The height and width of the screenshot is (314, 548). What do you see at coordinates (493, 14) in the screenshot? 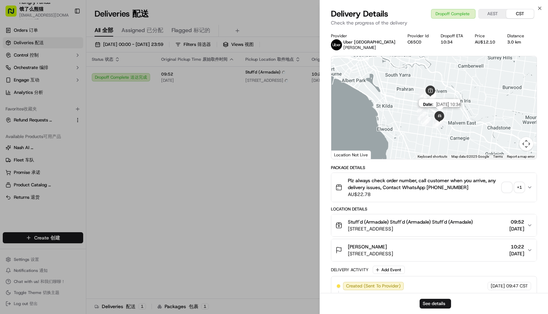
I see `button: AEST` at bounding box center [493, 14].